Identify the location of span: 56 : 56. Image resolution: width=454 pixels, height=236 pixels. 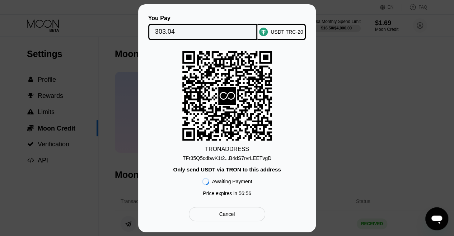
(245, 194).